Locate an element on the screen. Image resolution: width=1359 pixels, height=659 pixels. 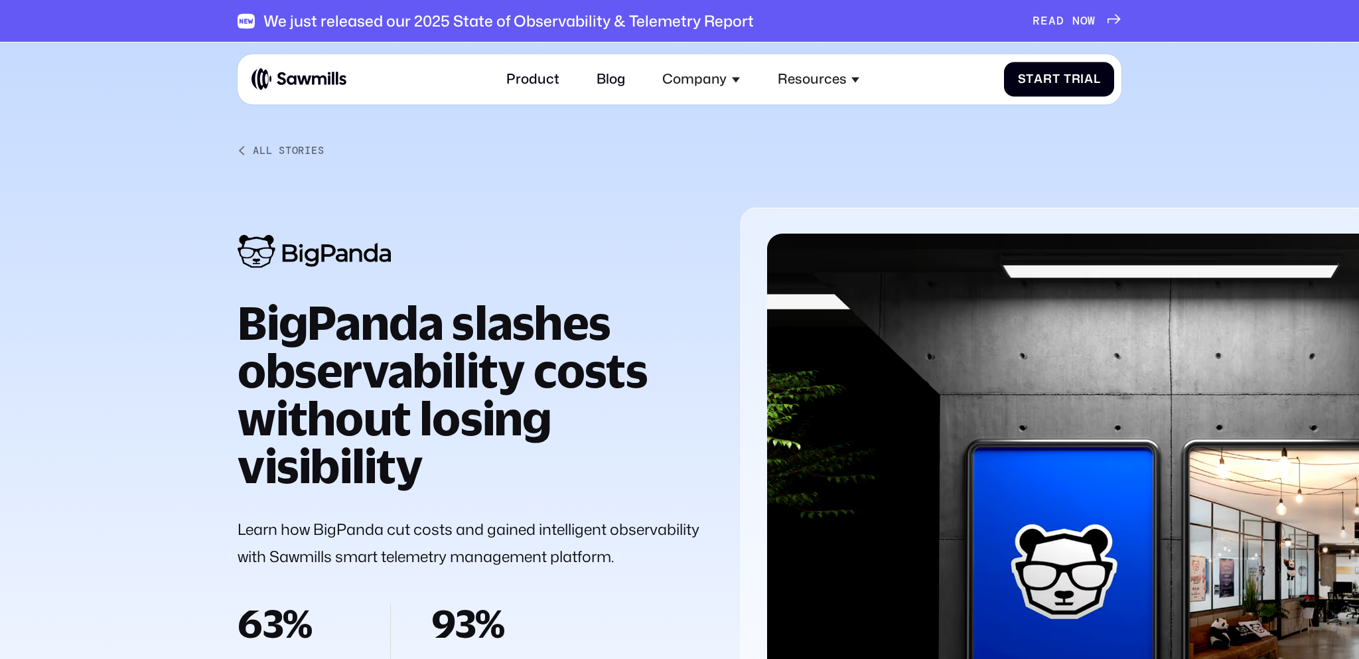
span: T is located at coordinates (1068, 80).